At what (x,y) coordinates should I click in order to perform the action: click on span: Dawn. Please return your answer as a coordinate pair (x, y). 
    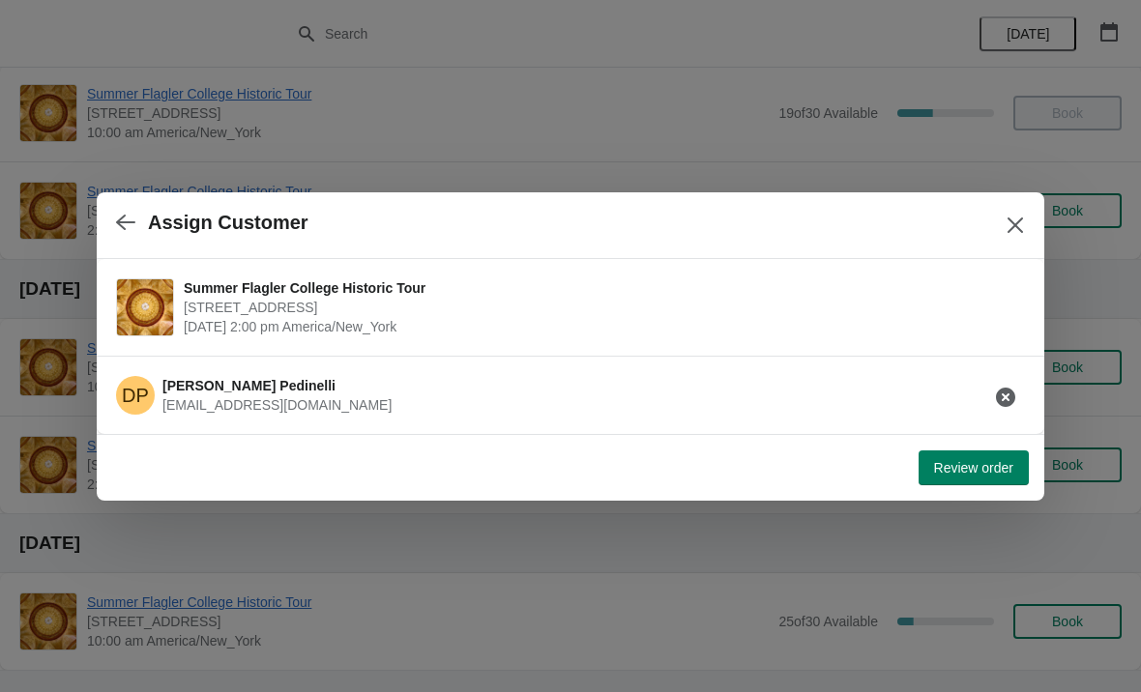
    Looking at the image, I should click on (135, 395).